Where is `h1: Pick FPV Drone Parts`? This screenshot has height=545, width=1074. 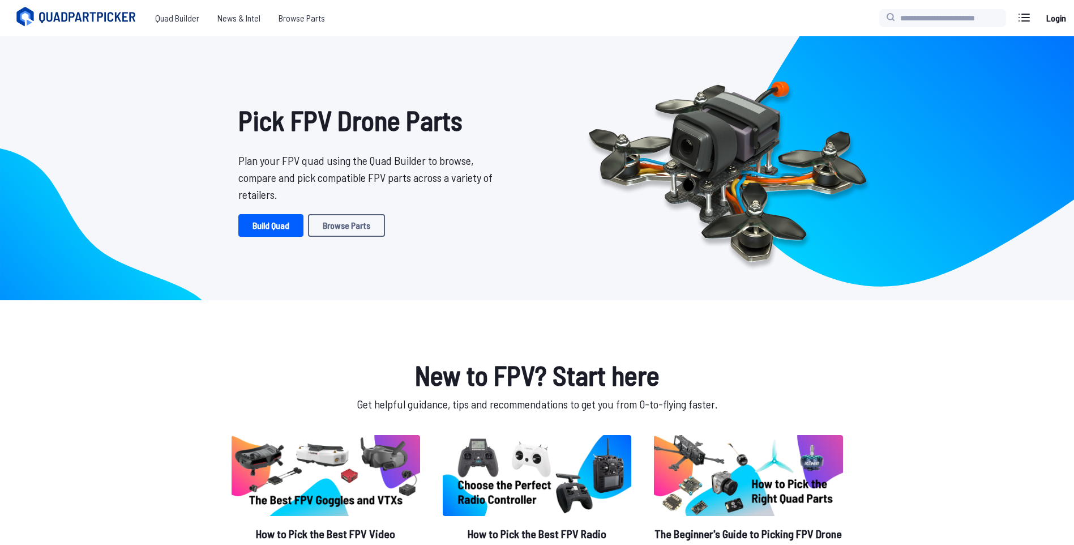
h1: Pick FPV Drone Parts is located at coordinates (370, 120).